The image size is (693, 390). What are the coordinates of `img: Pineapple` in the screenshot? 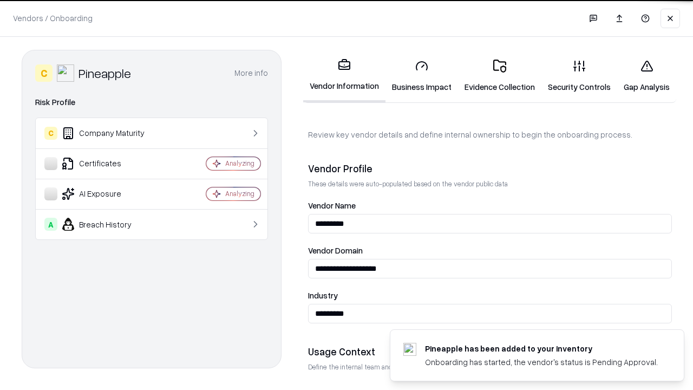 It's located at (66, 73).